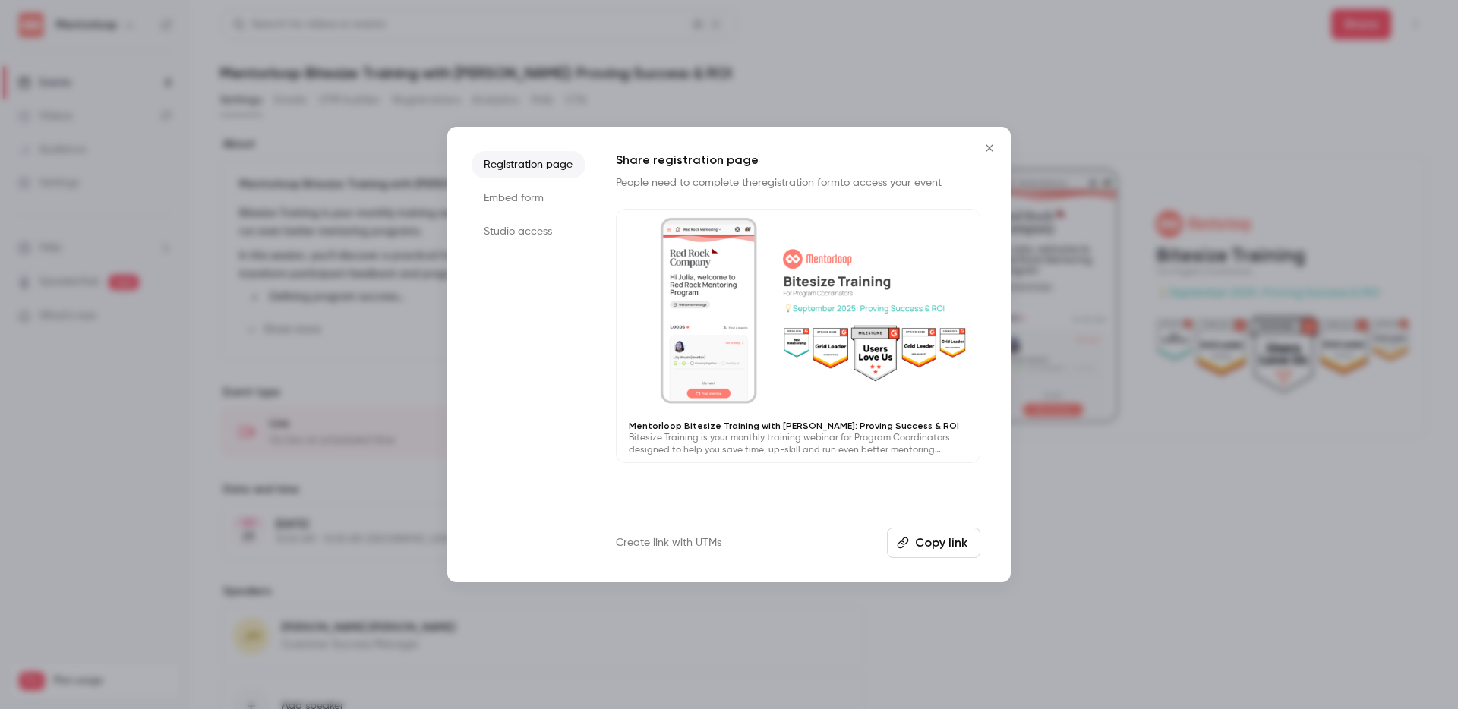 The height and width of the screenshot is (709, 1458). Describe the element at coordinates (798, 444) in the screenshot. I see `p: Bitesize Training is your monthly training webinar for Program Coordinators designed to help you ...` at that location.